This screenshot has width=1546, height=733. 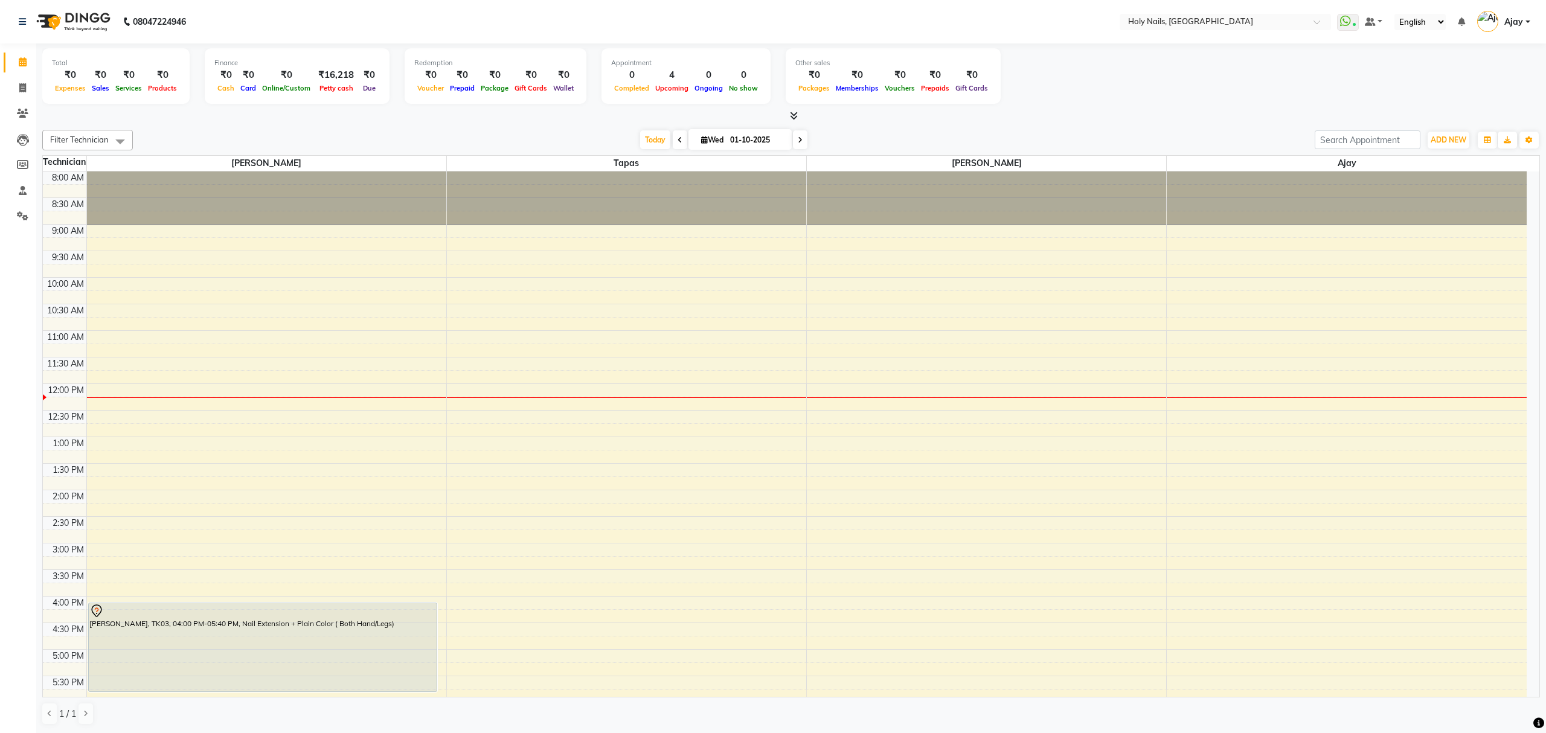 What do you see at coordinates (495, 63) in the screenshot?
I see `div: Redemption` at bounding box center [495, 63].